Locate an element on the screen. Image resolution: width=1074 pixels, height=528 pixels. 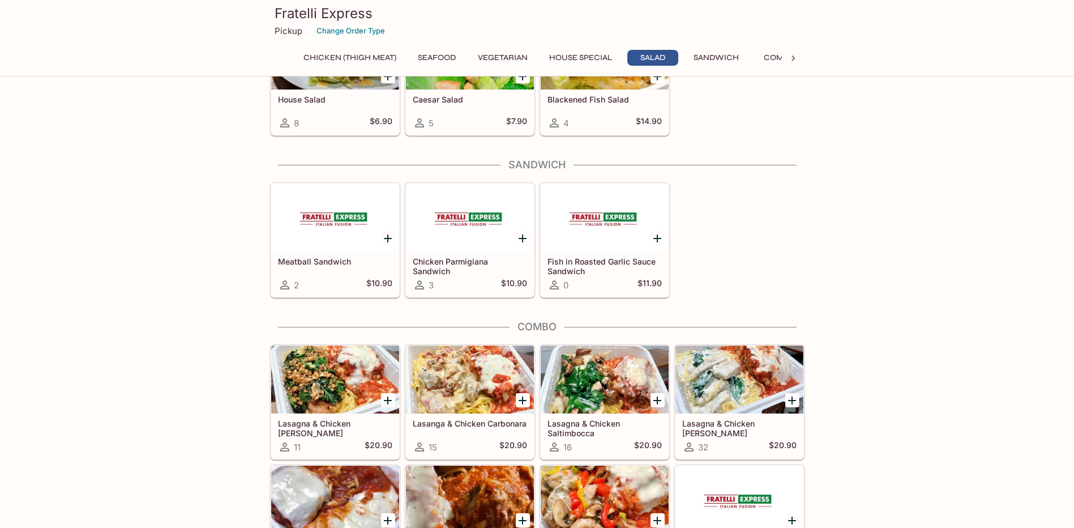
a: House Salad8$6.90 is located at coordinates (335, 78).